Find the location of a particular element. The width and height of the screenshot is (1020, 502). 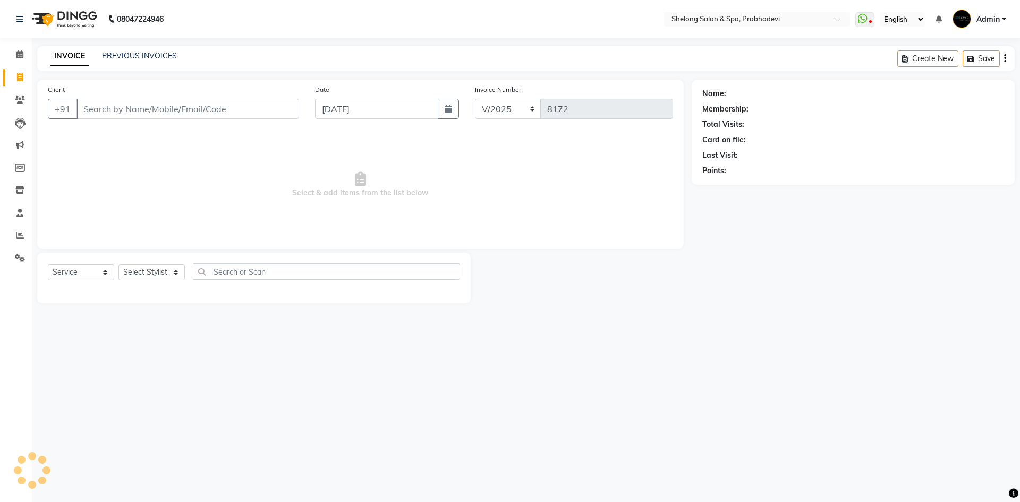

span: Select & add items from the list below is located at coordinates (360, 185).